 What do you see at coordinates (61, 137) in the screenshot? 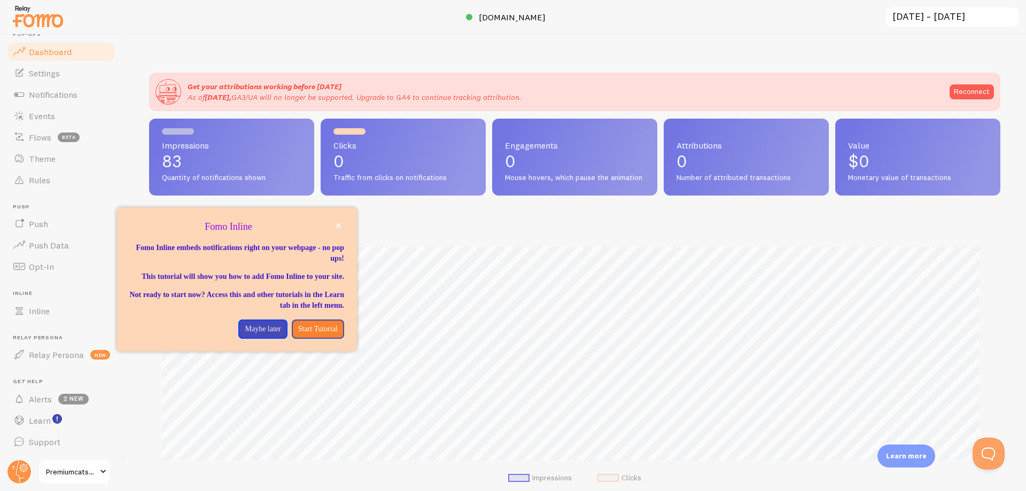
I see `a: Flows beta` at bounding box center [61, 137].